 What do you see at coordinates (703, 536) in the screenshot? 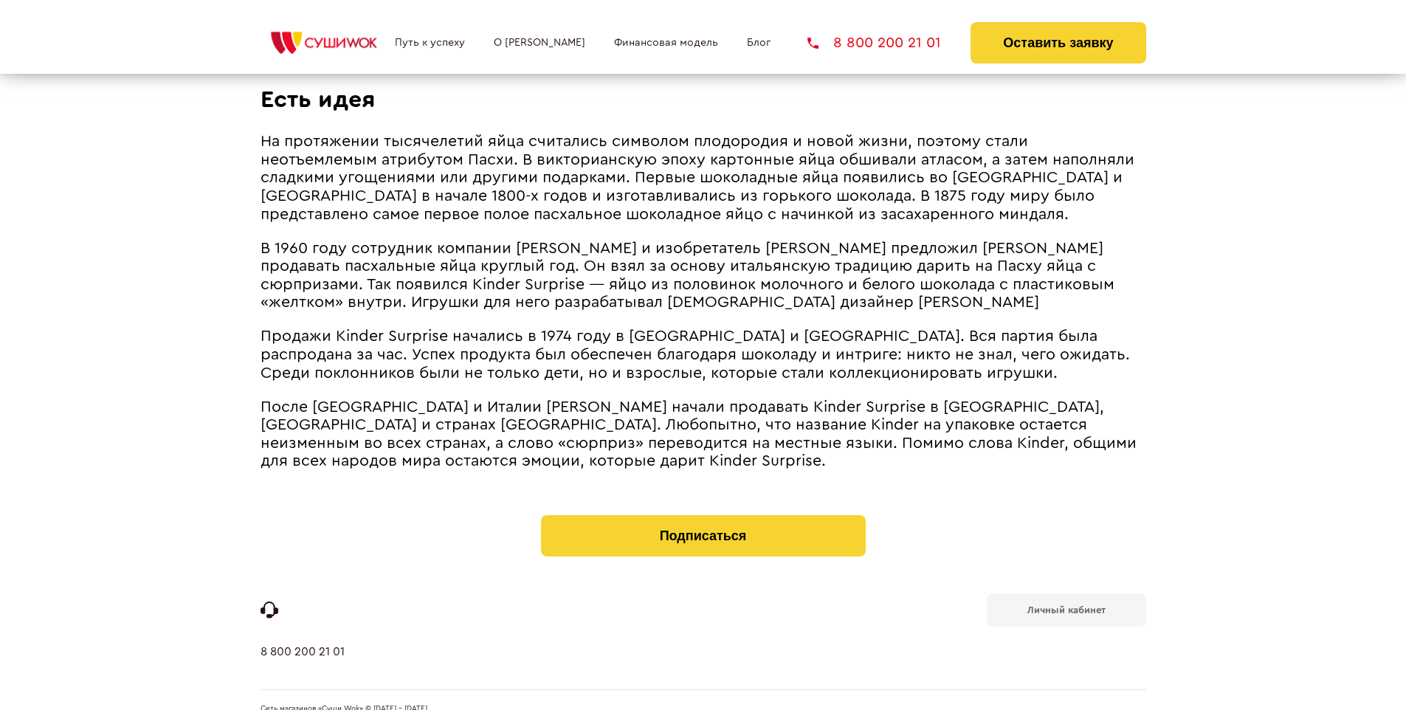
I see `button: Подписаться` at bounding box center [703, 536].